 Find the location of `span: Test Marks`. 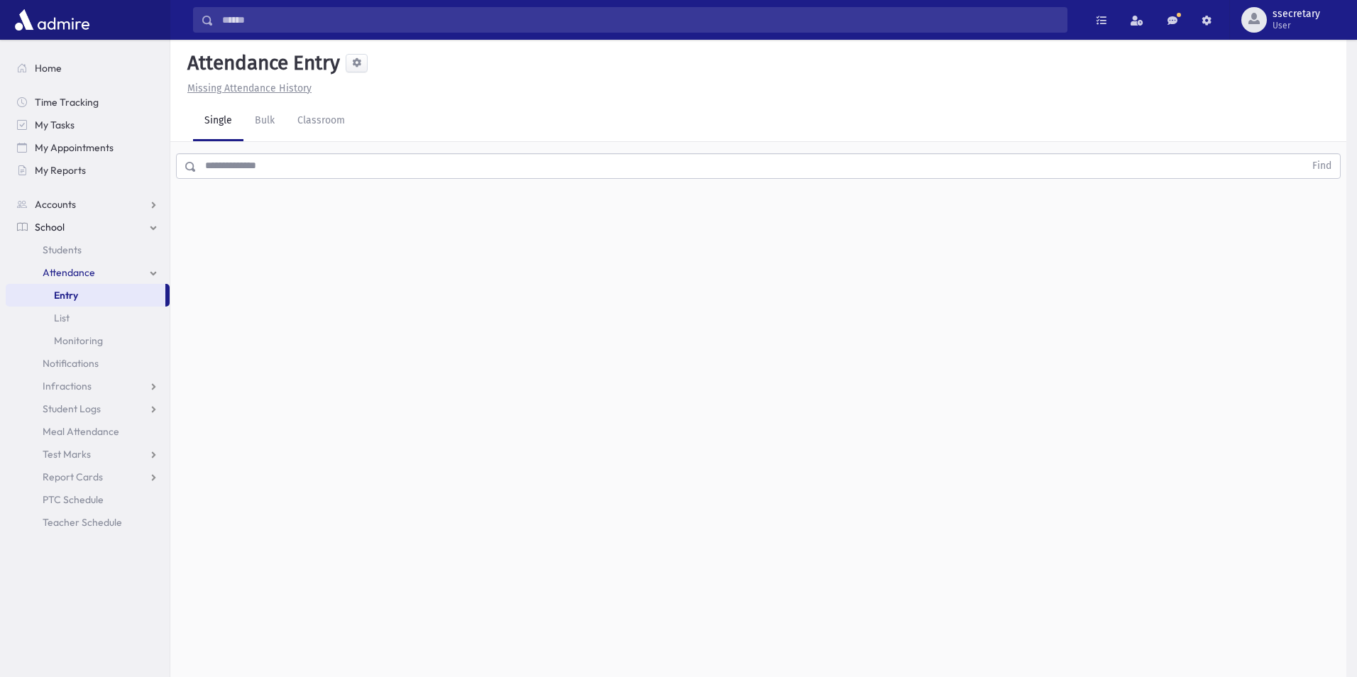

span: Test Marks is located at coordinates (67, 454).